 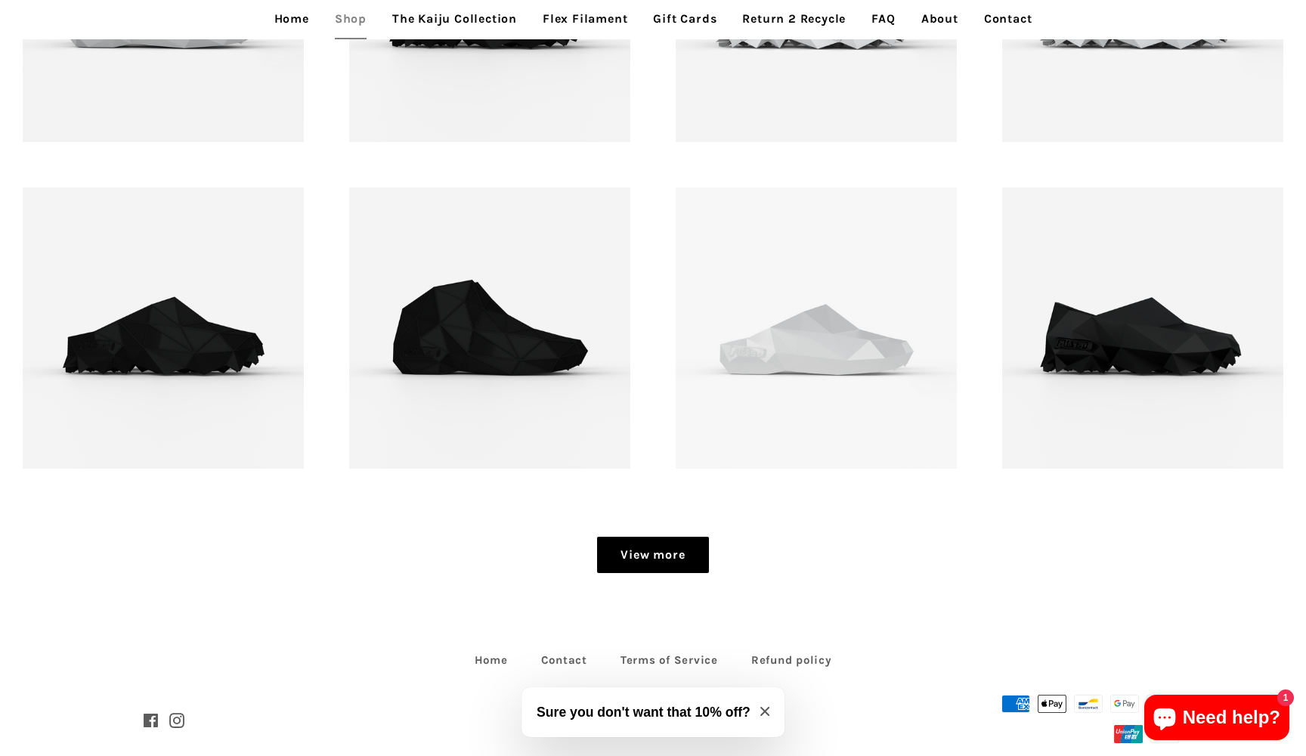 What do you see at coordinates (564, 660) in the screenshot?
I see `a: Contact` at bounding box center [564, 660].